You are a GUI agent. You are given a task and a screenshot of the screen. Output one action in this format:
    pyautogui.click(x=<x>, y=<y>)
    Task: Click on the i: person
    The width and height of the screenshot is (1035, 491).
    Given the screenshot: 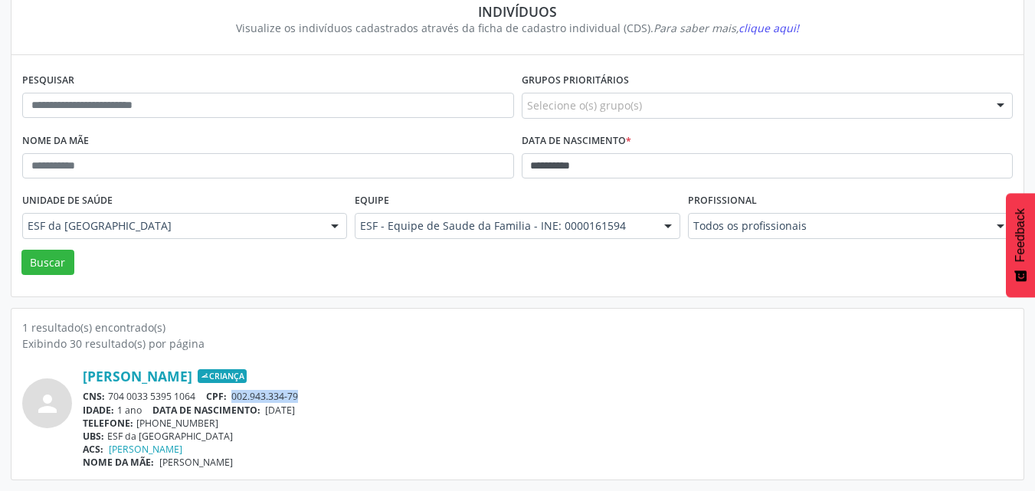 What is the action you would take?
    pyautogui.click(x=47, y=404)
    